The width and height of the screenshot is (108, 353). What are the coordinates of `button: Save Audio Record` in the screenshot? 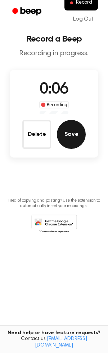 It's located at (72, 134).